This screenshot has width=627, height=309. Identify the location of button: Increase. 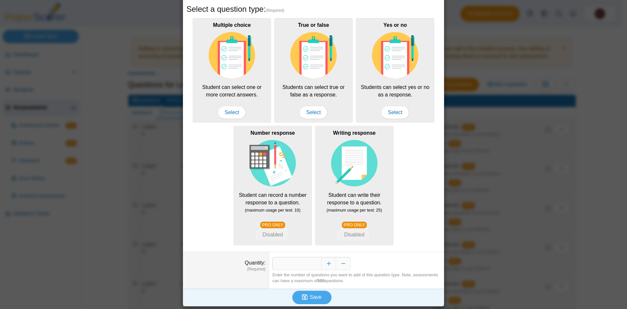
(329, 263).